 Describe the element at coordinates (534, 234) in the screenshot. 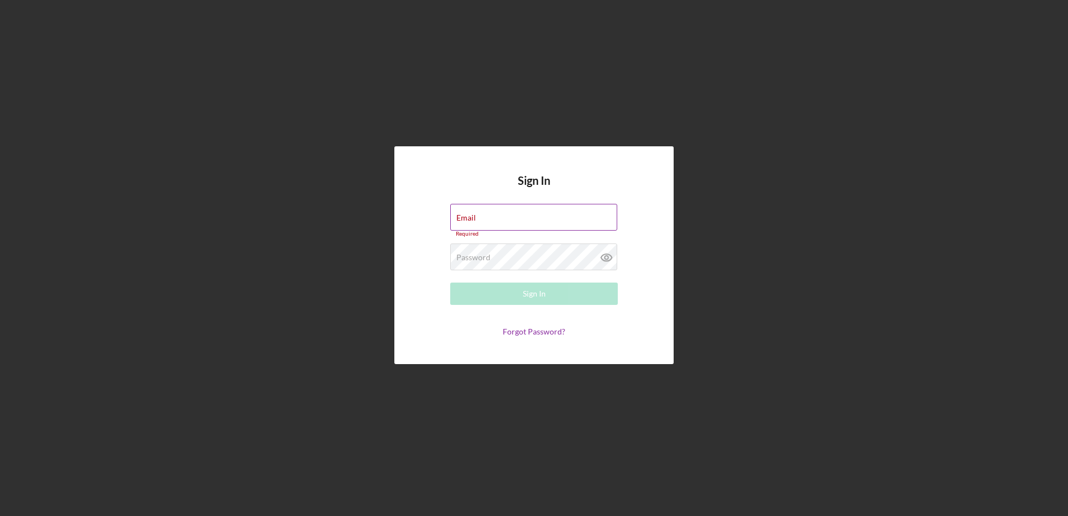

I see `div: Required` at that location.